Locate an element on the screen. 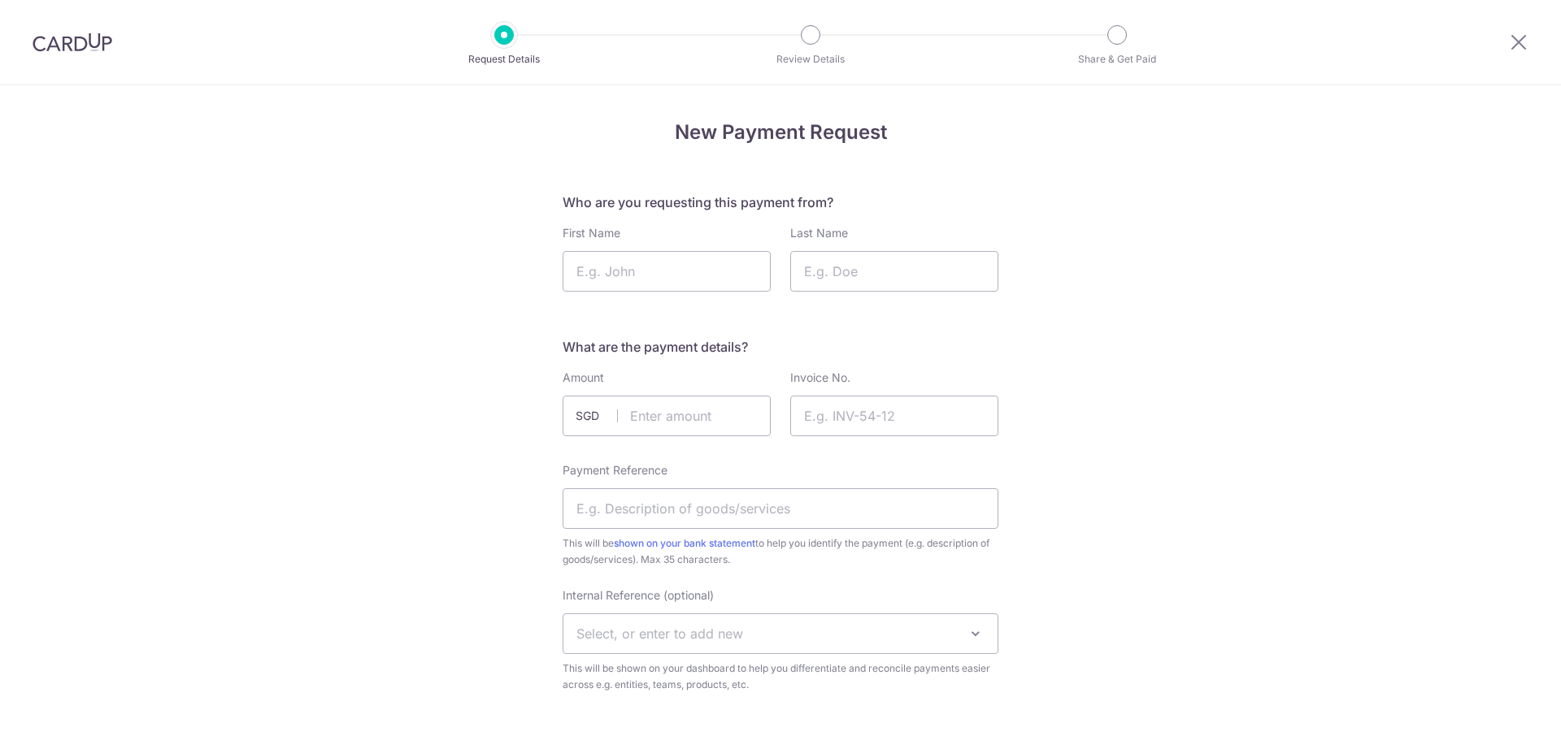 This screenshot has height=740, width=1561. span: Select, or enter to add new is located at coordinates (659, 634).